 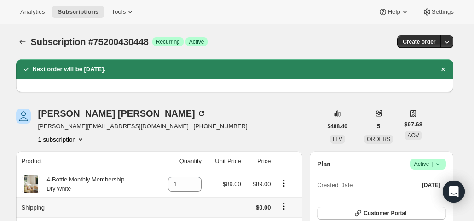 I want to click on span: Subscription #75200430448, so click(x=90, y=42).